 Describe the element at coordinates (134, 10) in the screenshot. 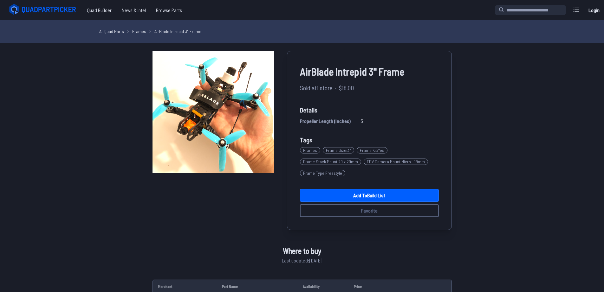

I see `span: News & Intel` at that location.